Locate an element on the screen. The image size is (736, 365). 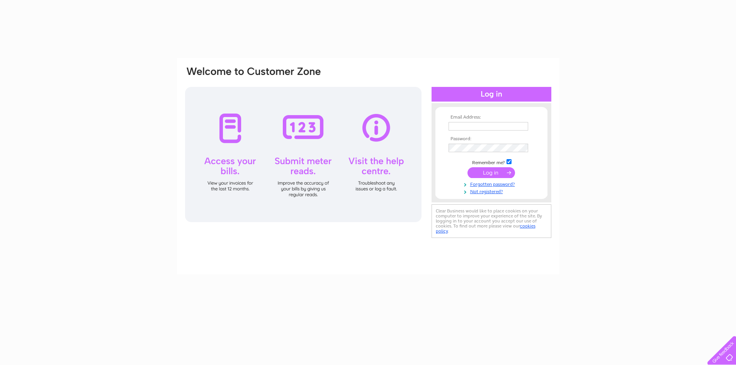
a: cookies policy is located at coordinates (486, 228).